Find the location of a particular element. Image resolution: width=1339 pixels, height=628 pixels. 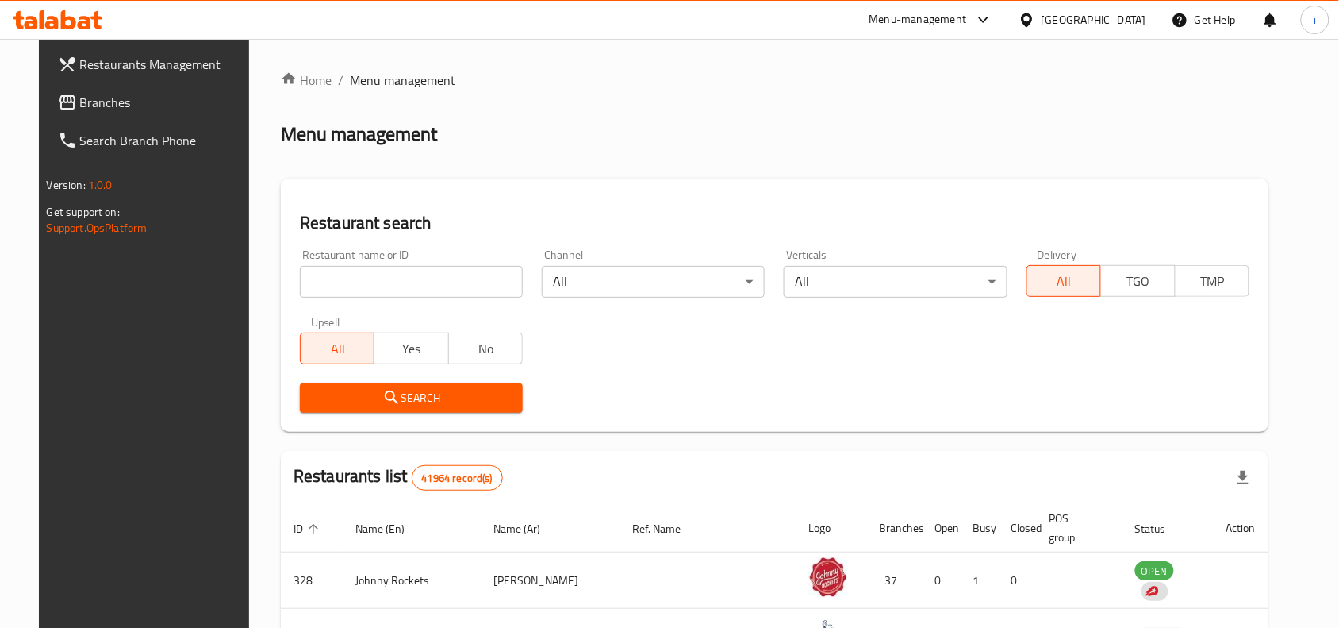

a: Support.OpsPlatform is located at coordinates (97, 228).